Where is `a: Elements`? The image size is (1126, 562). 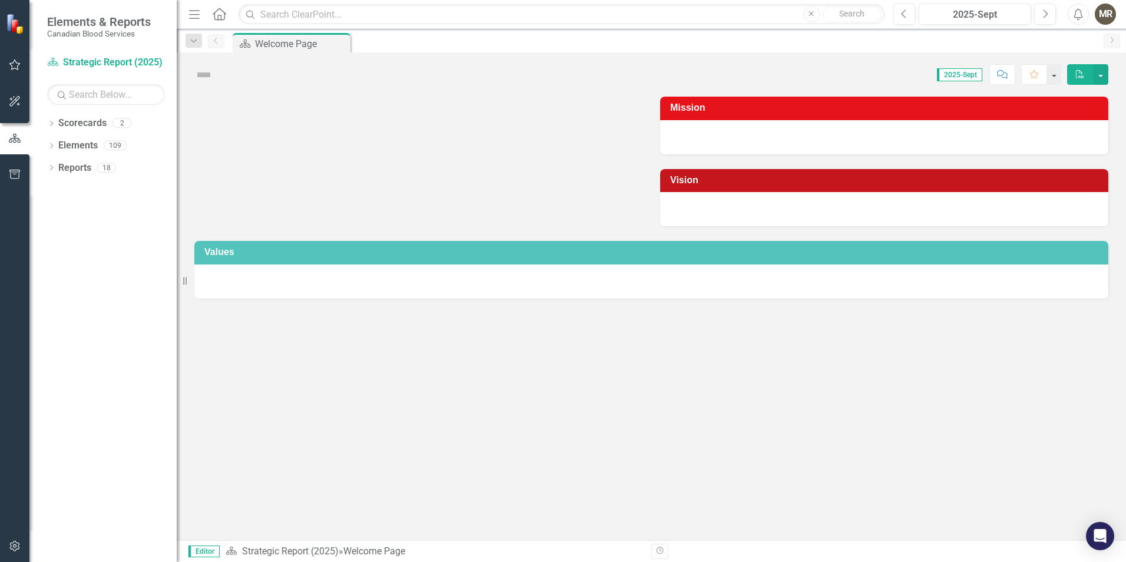
a: Elements is located at coordinates (78, 145).